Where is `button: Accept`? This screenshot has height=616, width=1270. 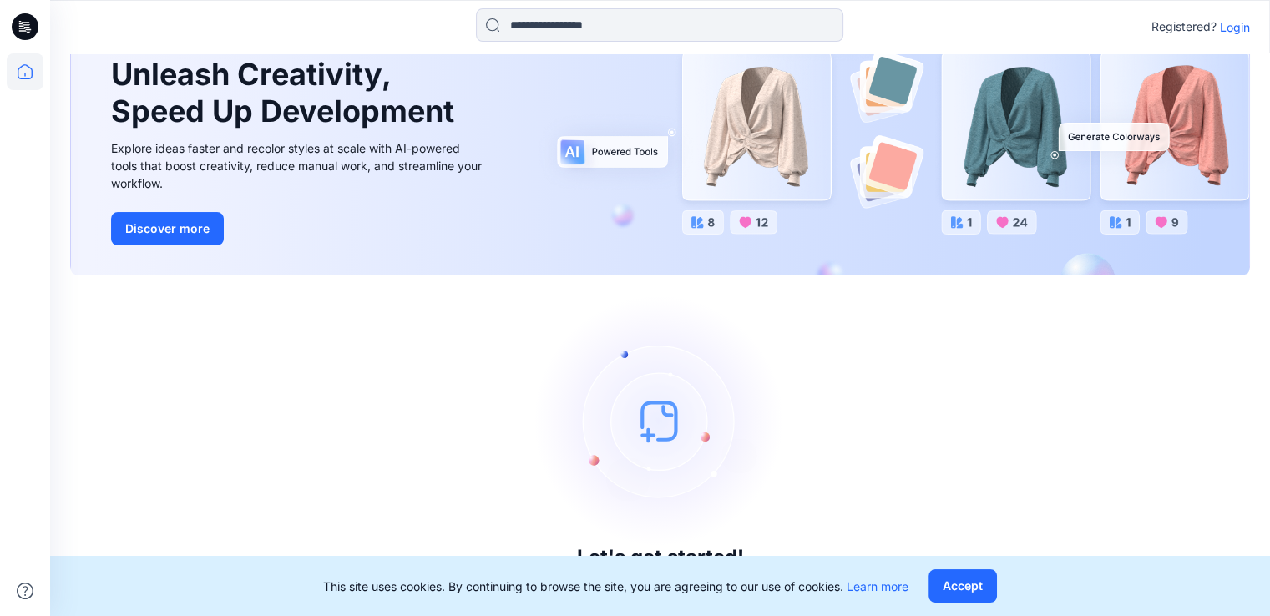 button: Accept is located at coordinates (963, 586).